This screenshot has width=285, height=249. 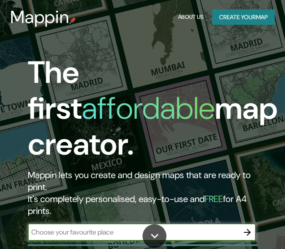 What do you see at coordinates (213, 199) in the screenshot?
I see `h5: FREE` at bounding box center [213, 199].